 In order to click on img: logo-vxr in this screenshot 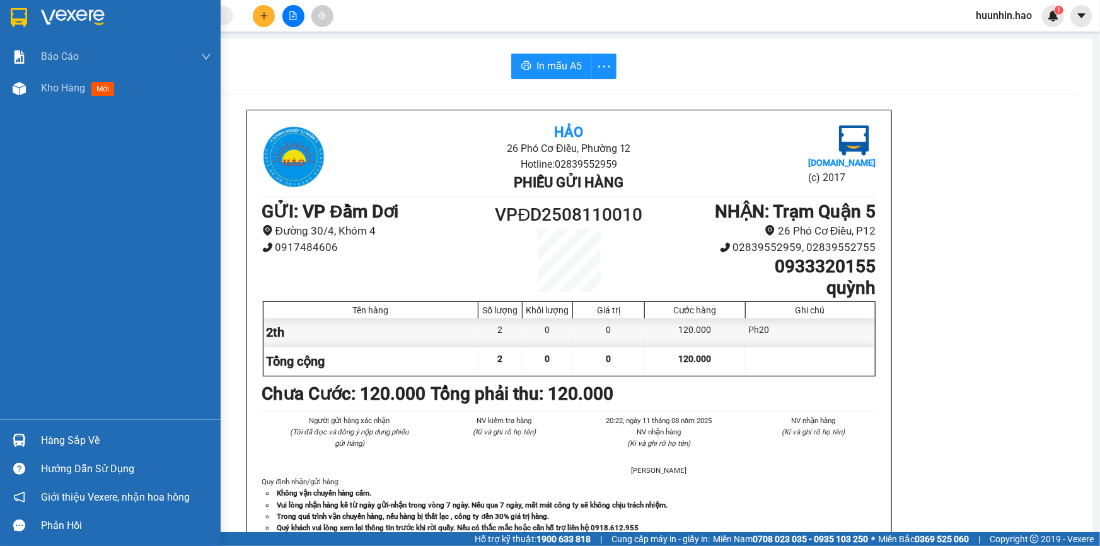, I will do `click(19, 18)`.